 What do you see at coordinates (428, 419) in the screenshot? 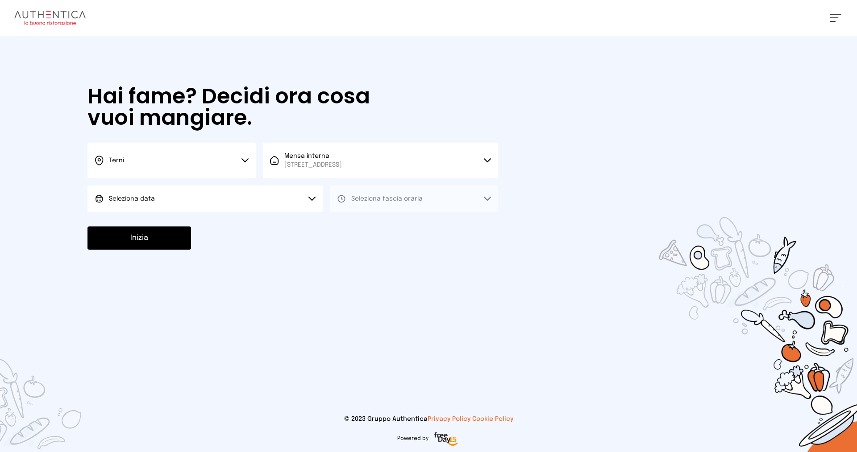
I see `p: © 2023 Gruppo Authentica` at bounding box center [428, 419].